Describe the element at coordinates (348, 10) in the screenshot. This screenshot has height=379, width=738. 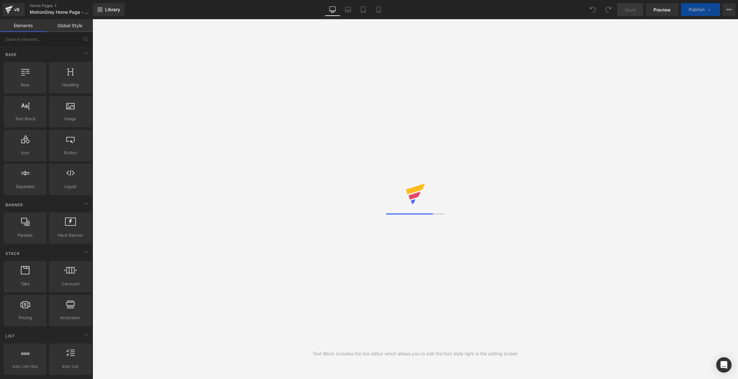
I see `a: Laptop` at that location.